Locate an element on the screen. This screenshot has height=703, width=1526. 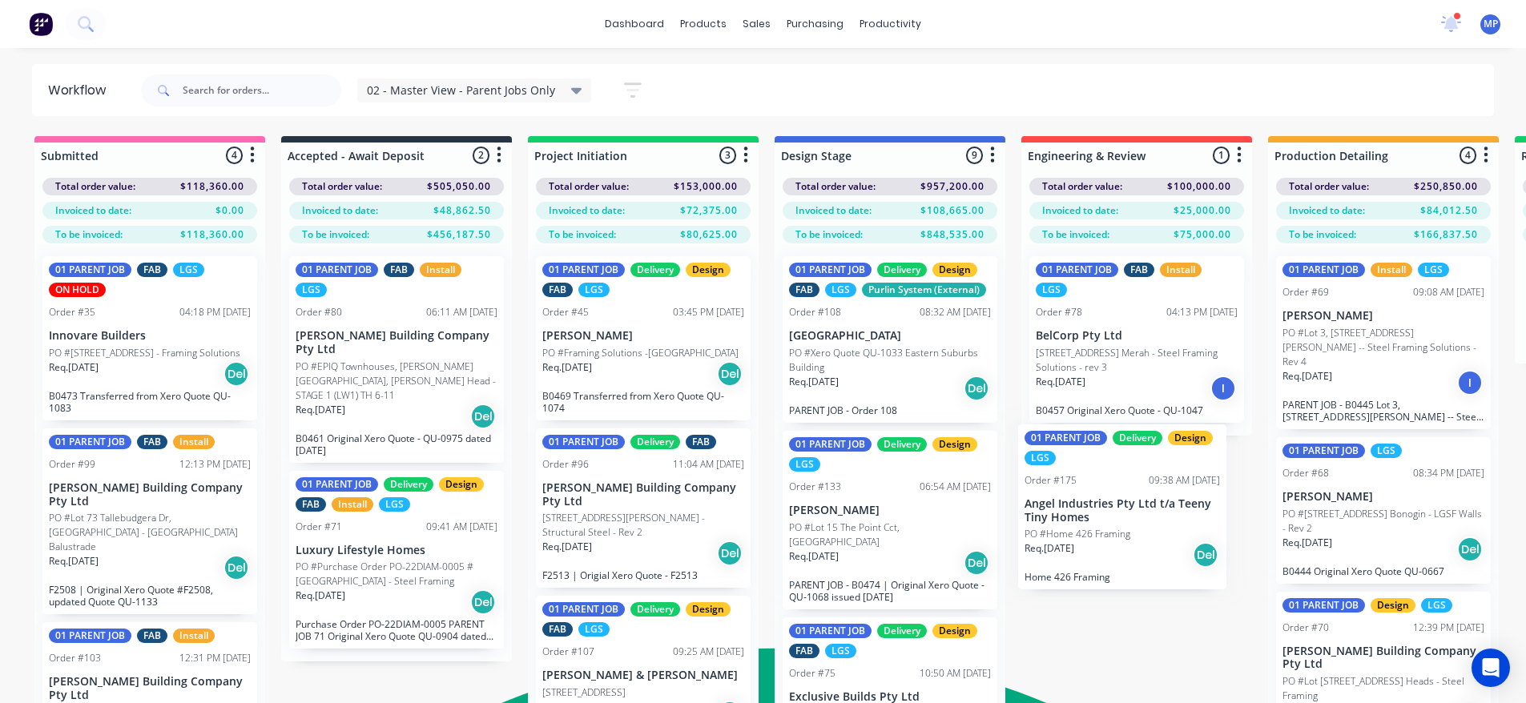
img: Factory is located at coordinates (41, 24).